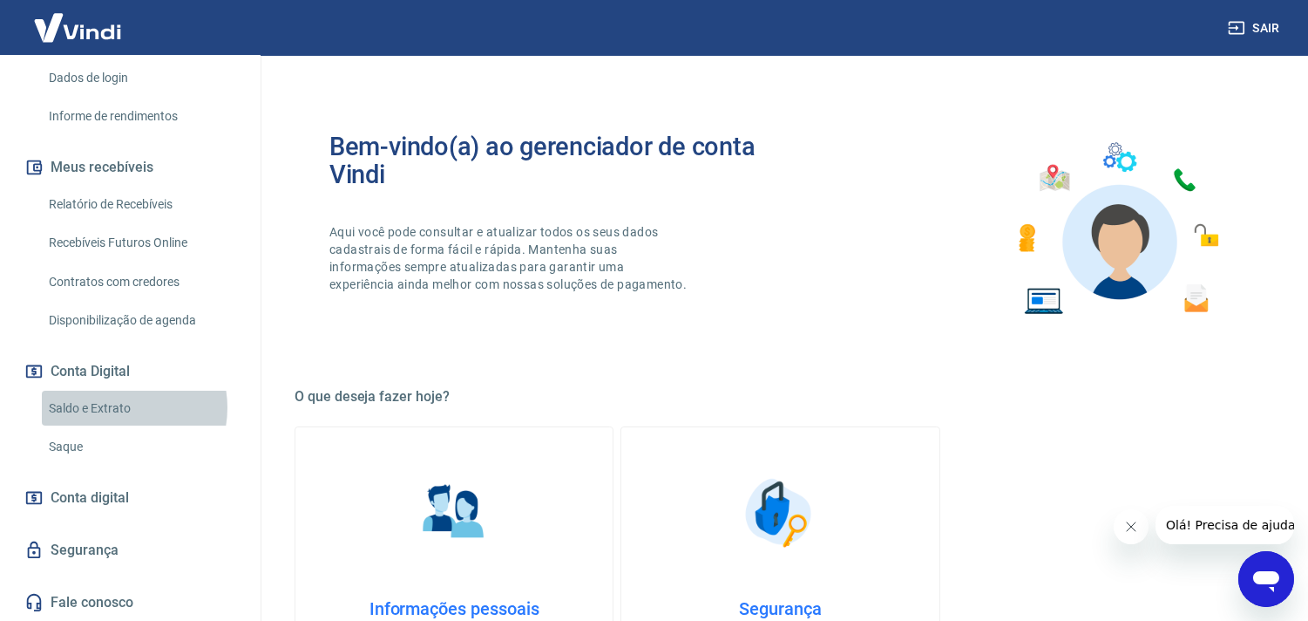 Image resolution: width=1308 pixels, height=621 pixels. Describe the element at coordinates (780, 608) in the screenshot. I see `h4: Segurança` at that location.